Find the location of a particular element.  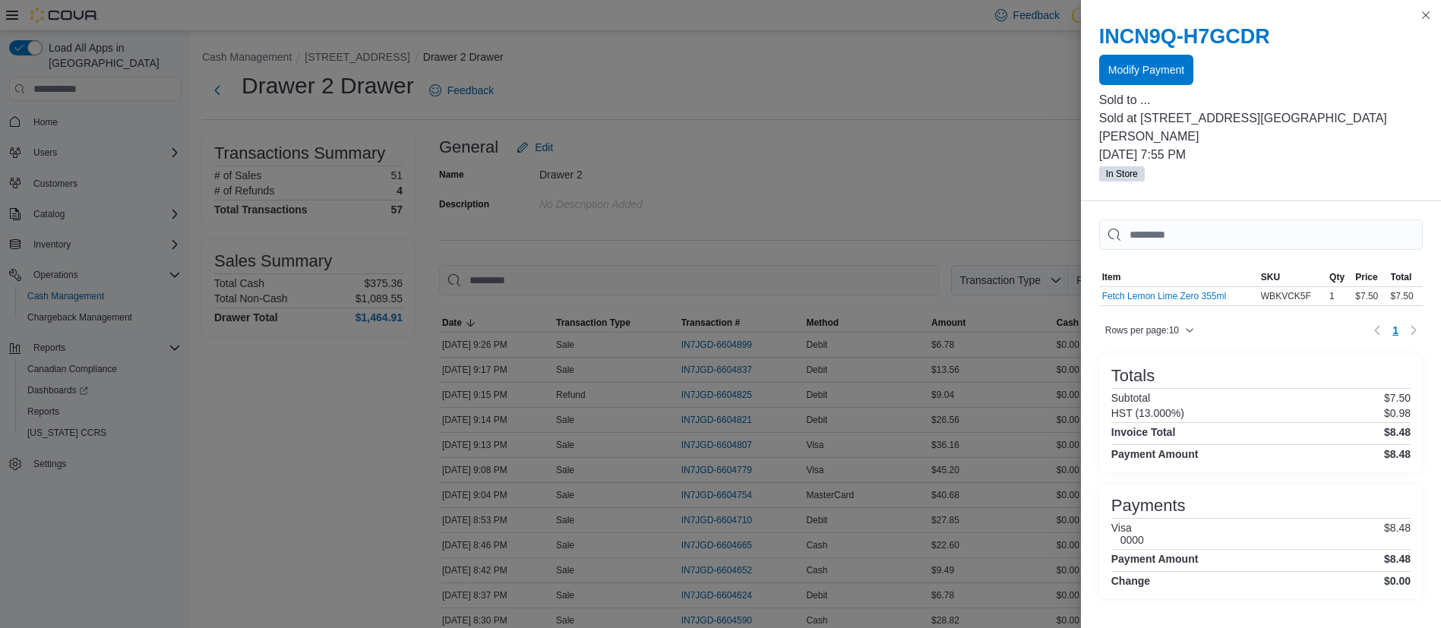

div: 1 is located at coordinates (1339, 296).